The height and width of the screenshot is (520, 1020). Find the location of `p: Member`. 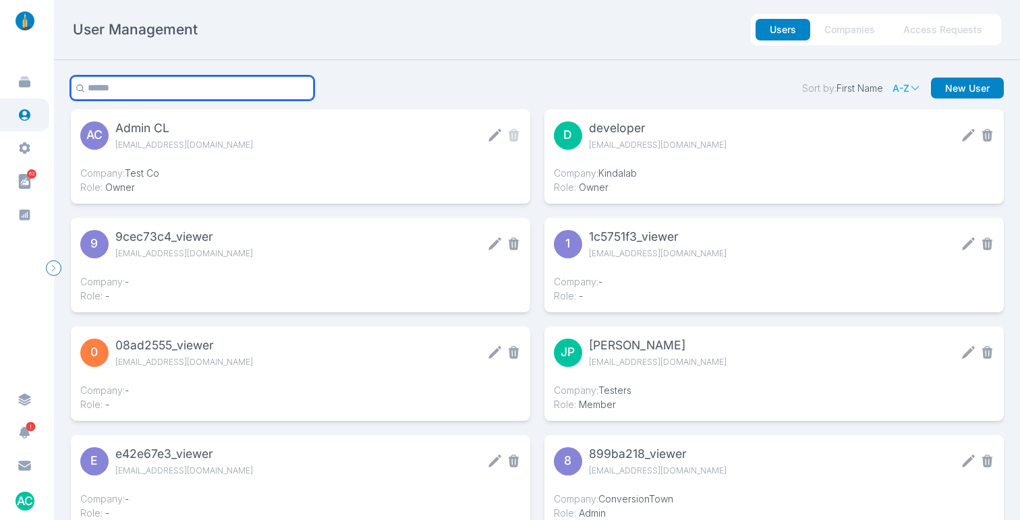

p: Member is located at coordinates (585, 404).